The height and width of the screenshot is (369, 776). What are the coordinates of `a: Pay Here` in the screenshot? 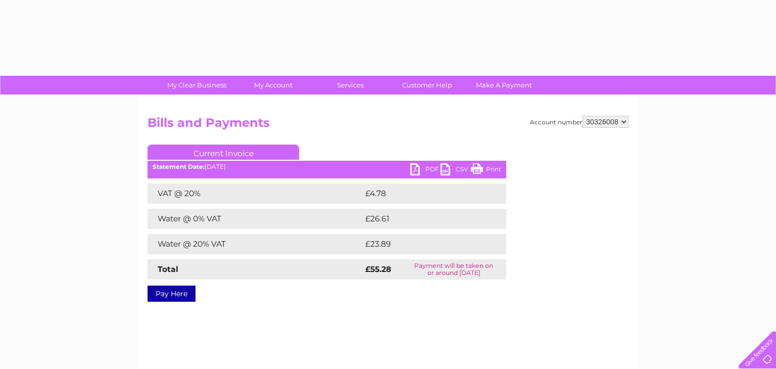 It's located at (171, 293).